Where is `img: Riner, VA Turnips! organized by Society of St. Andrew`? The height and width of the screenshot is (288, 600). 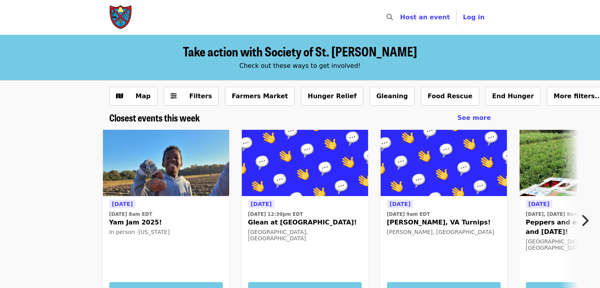 img: Riner, VA Turnips! organized by Society of St. Andrew is located at coordinates (444, 163).